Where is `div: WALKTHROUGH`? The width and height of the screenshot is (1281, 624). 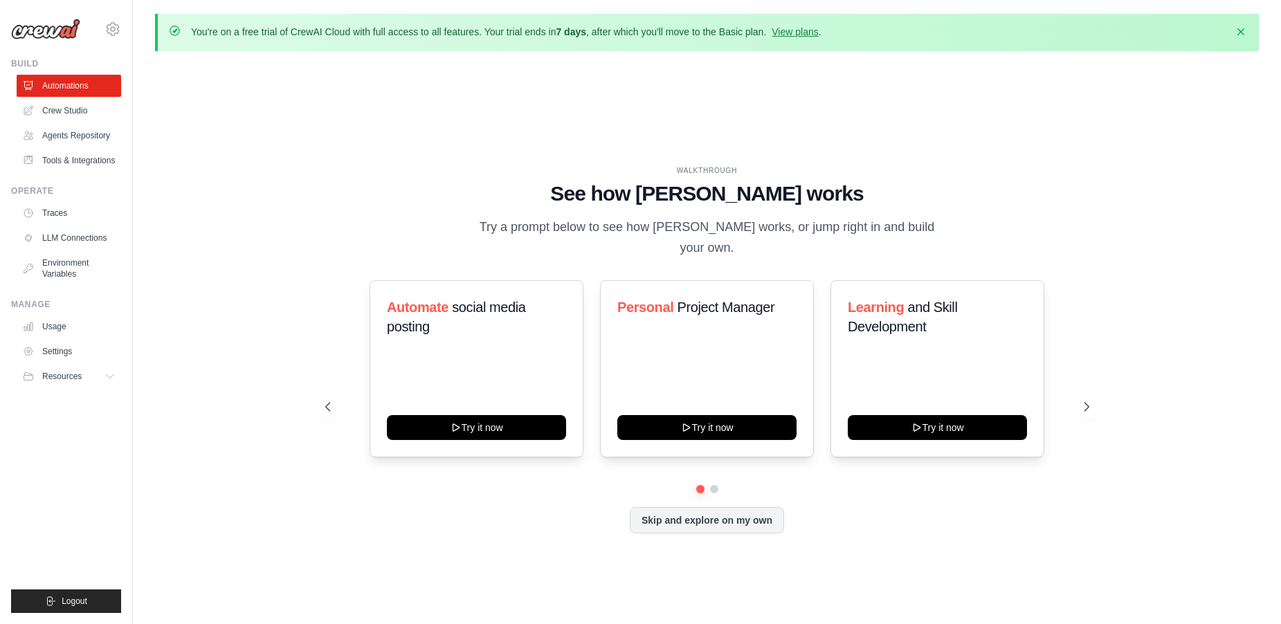
div: WALKTHROUGH is located at coordinates (707, 170).